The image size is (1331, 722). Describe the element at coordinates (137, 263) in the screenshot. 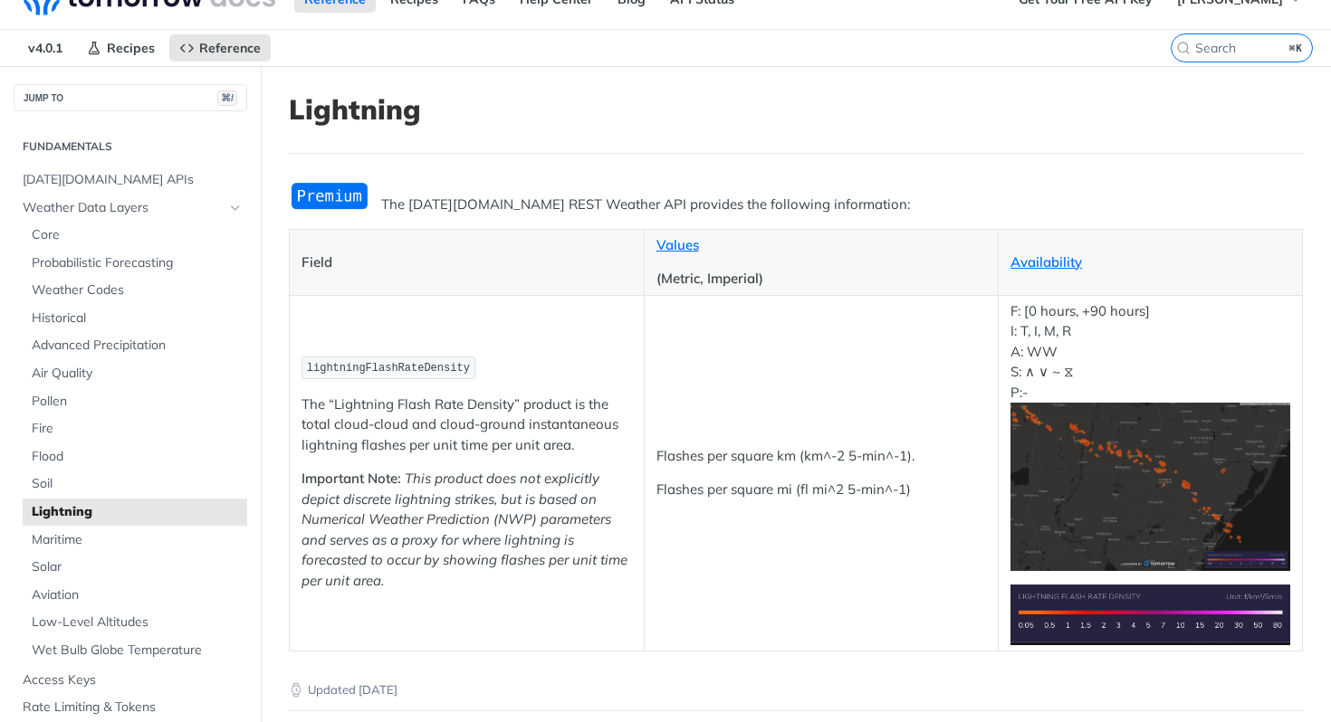

I see `span: Probabilistic Forecasting` at that location.